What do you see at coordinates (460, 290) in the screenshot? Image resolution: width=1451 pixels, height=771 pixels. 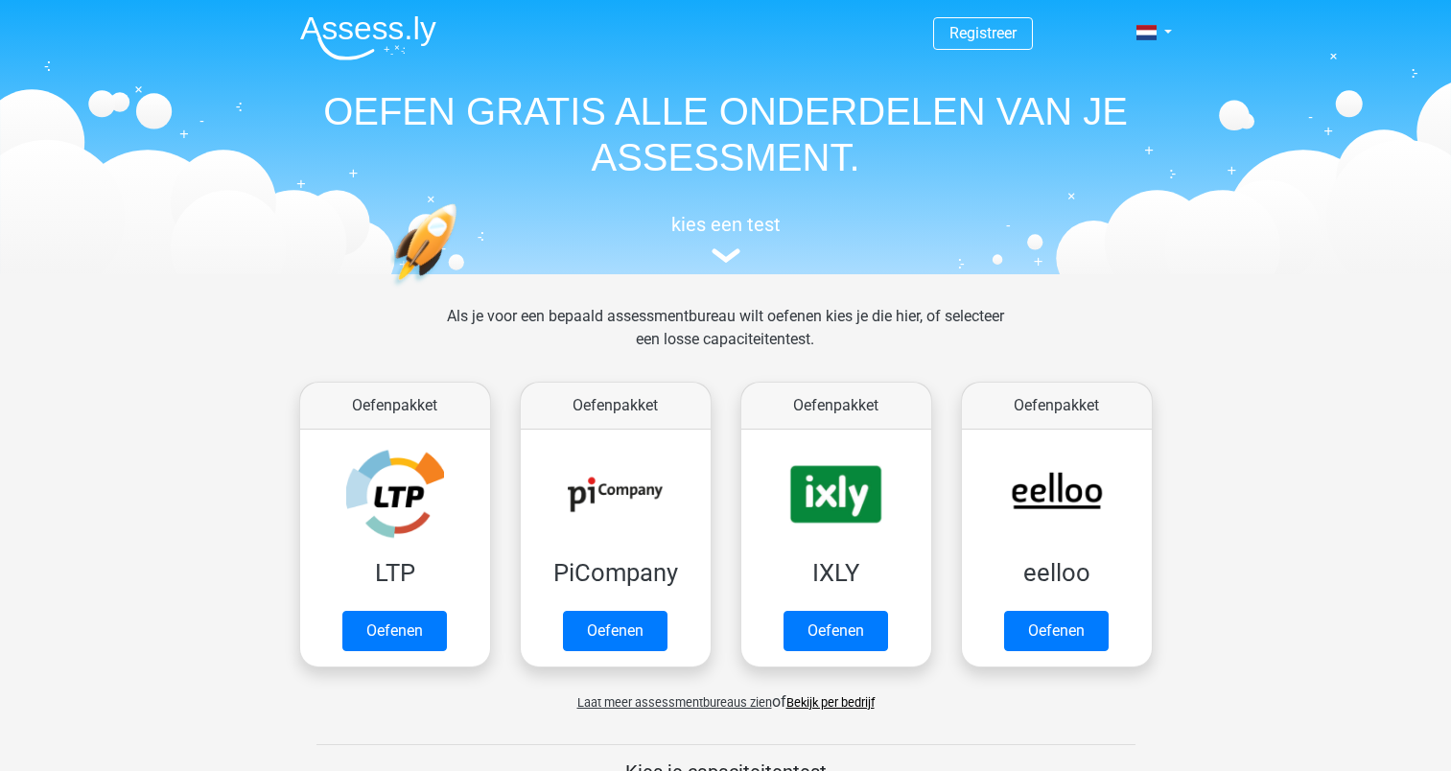 I see `img: oefenen` at bounding box center [460, 290].